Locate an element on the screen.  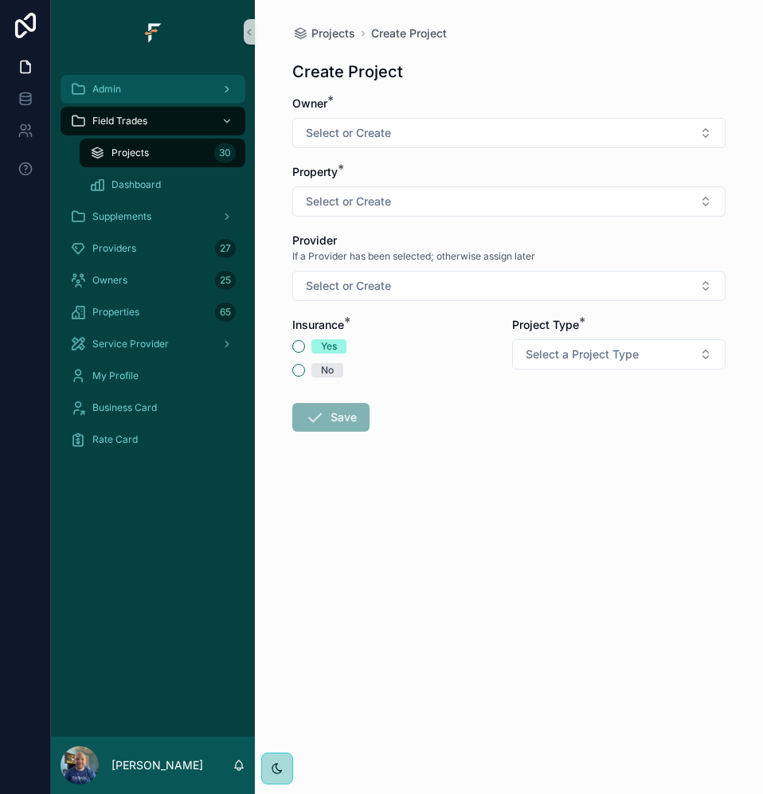
a: Providers27 is located at coordinates (153, 248).